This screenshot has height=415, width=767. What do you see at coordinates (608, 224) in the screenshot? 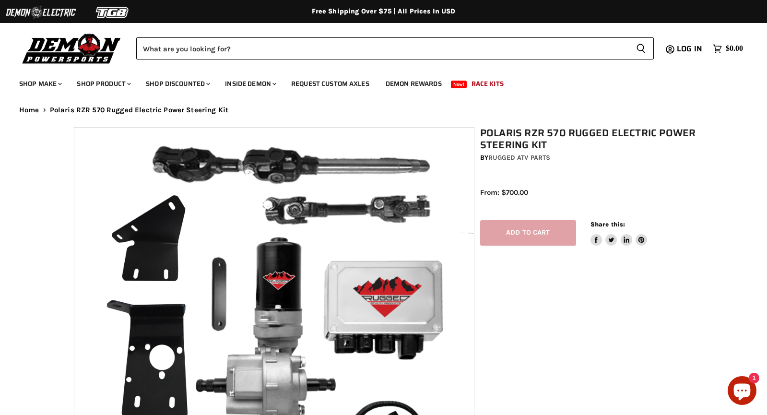
I see `span: Share this:` at bounding box center [608, 224].